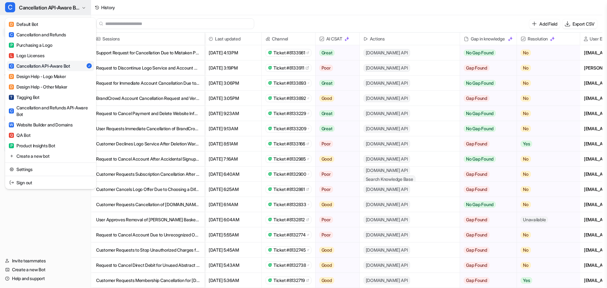 The width and height of the screenshot is (607, 288). Describe the element at coordinates (11, 56) in the screenshot. I see `span: L` at that location.